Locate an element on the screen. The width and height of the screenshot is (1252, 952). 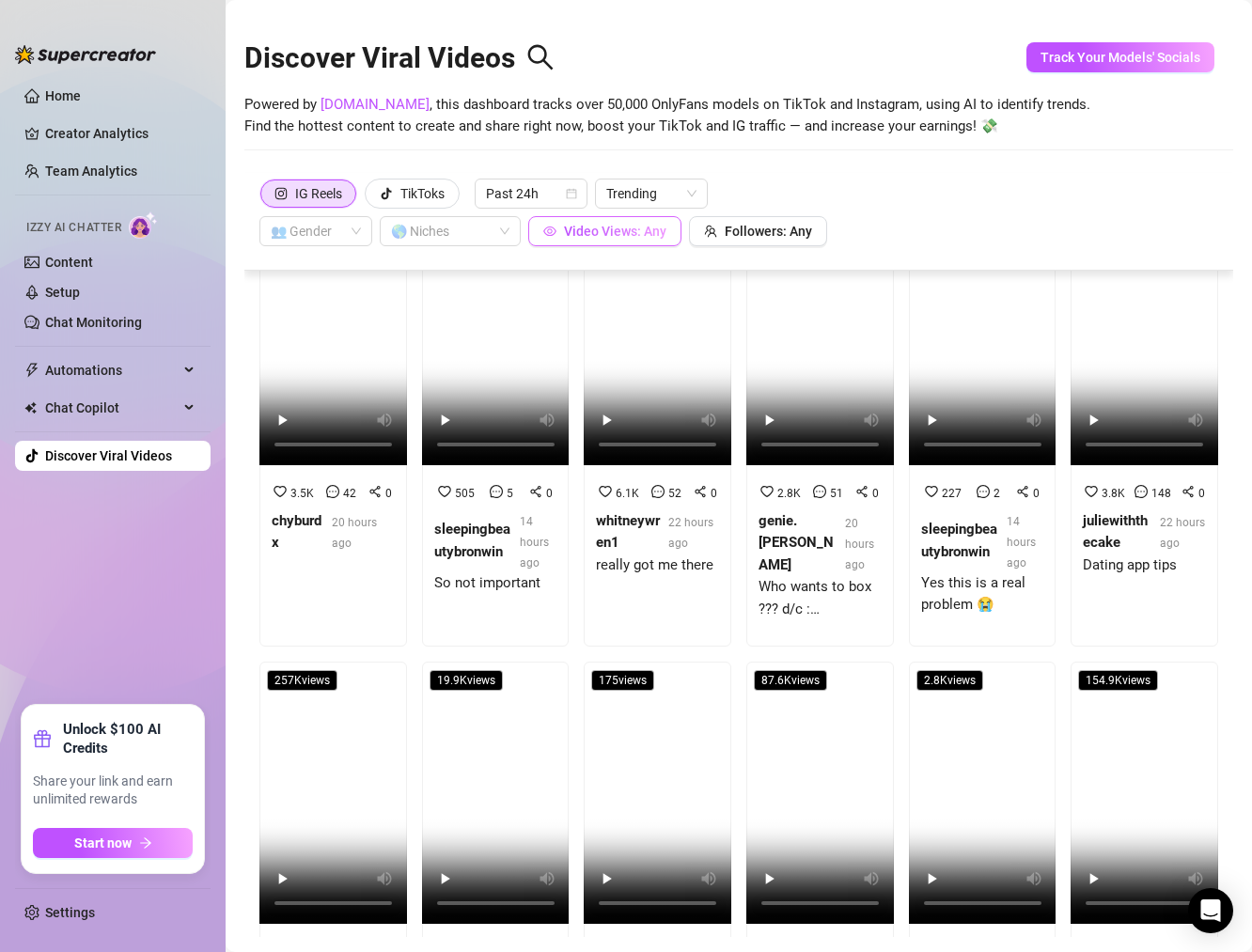
strong: juliewiththecake is located at coordinates (1114, 532).